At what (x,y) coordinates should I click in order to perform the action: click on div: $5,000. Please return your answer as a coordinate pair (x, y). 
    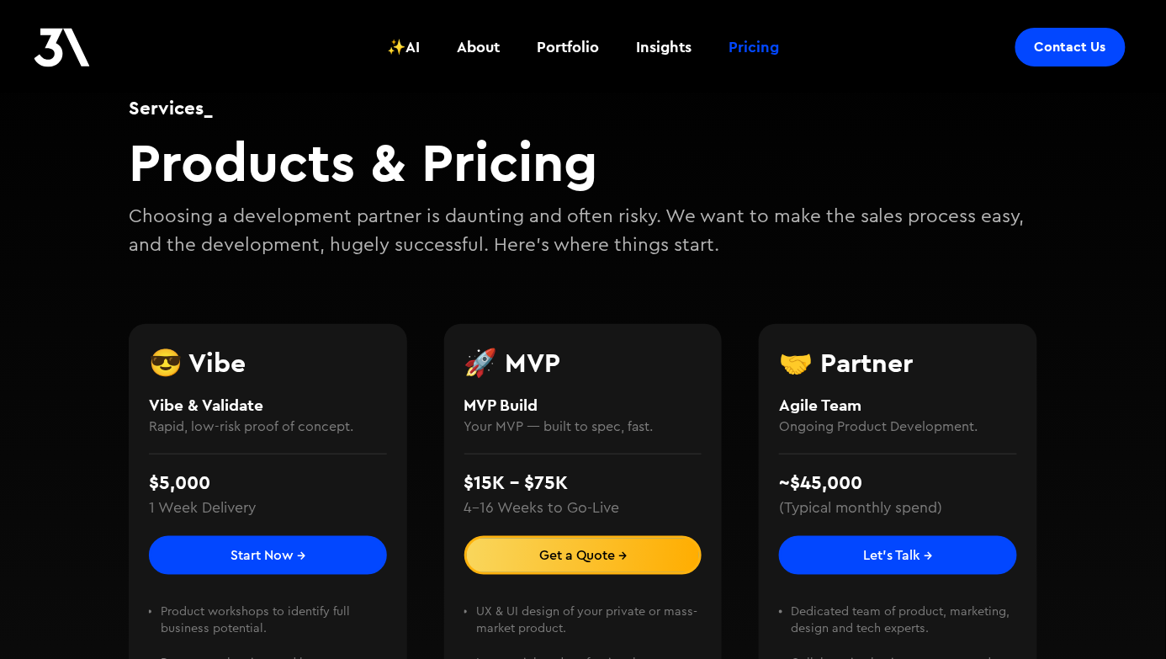
    Looking at the image, I should click on (179, 483).